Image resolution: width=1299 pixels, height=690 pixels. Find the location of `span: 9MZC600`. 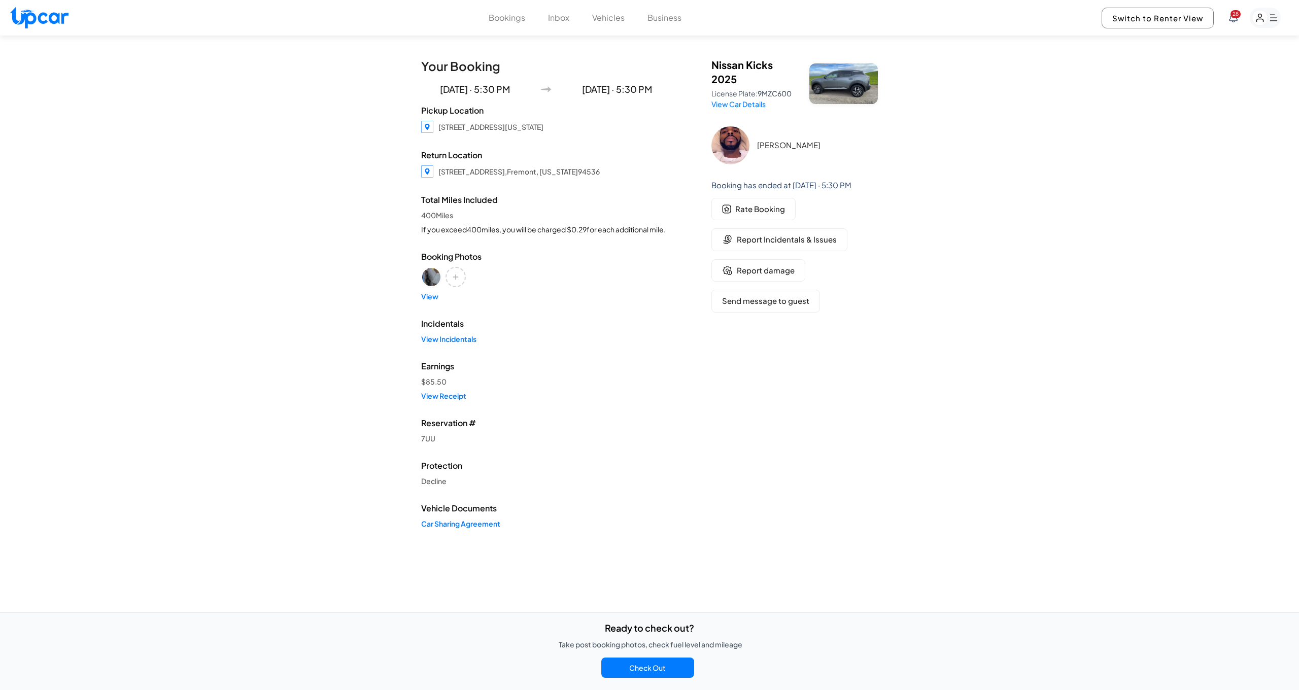

span: 9MZC600 is located at coordinates (774, 93).